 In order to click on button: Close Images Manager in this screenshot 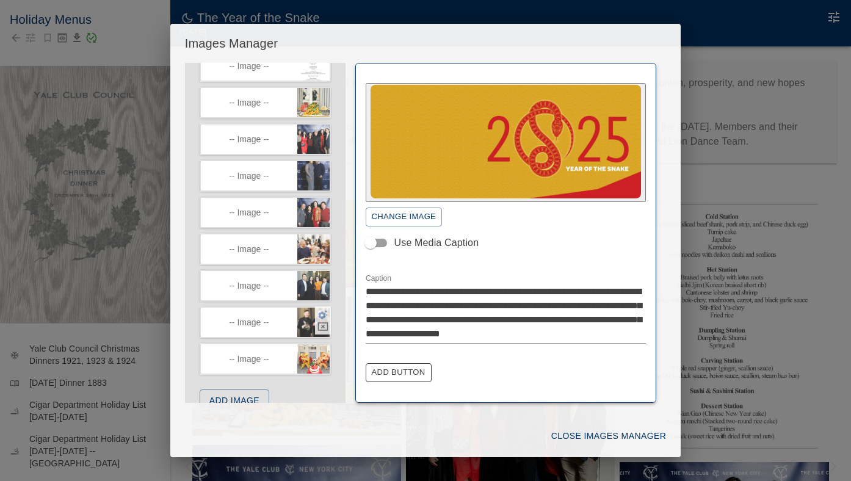, I will do `click(609, 436)`.